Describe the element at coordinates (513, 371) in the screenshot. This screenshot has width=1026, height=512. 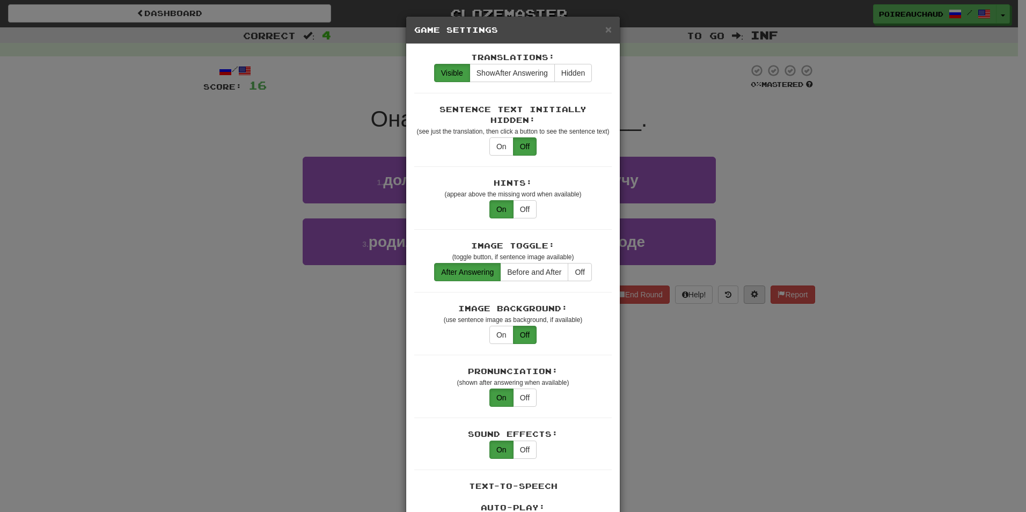
I see `div: Pronunciation:` at that location.